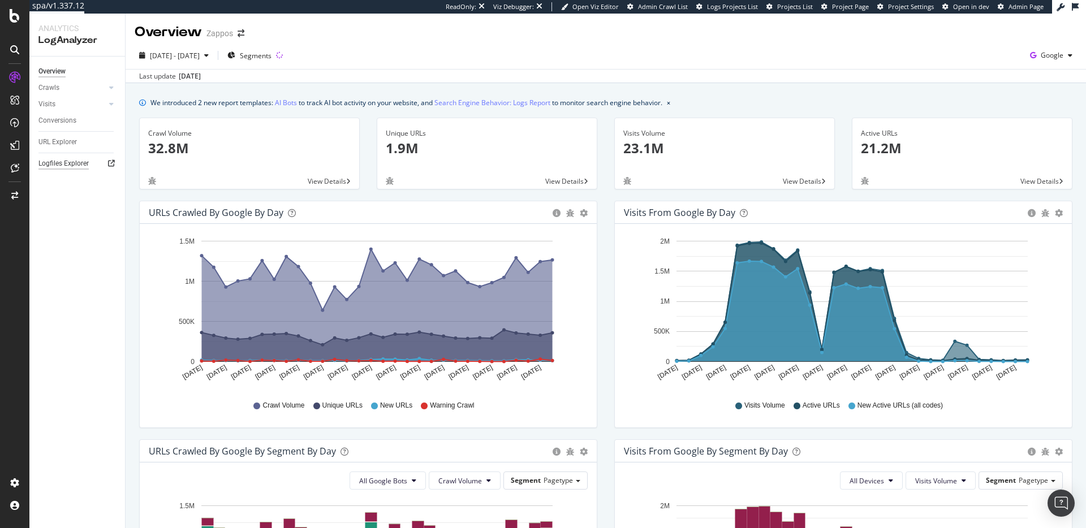  What do you see at coordinates (1052, 55) in the screenshot?
I see `span: Google` at bounding box center [1052, 55].